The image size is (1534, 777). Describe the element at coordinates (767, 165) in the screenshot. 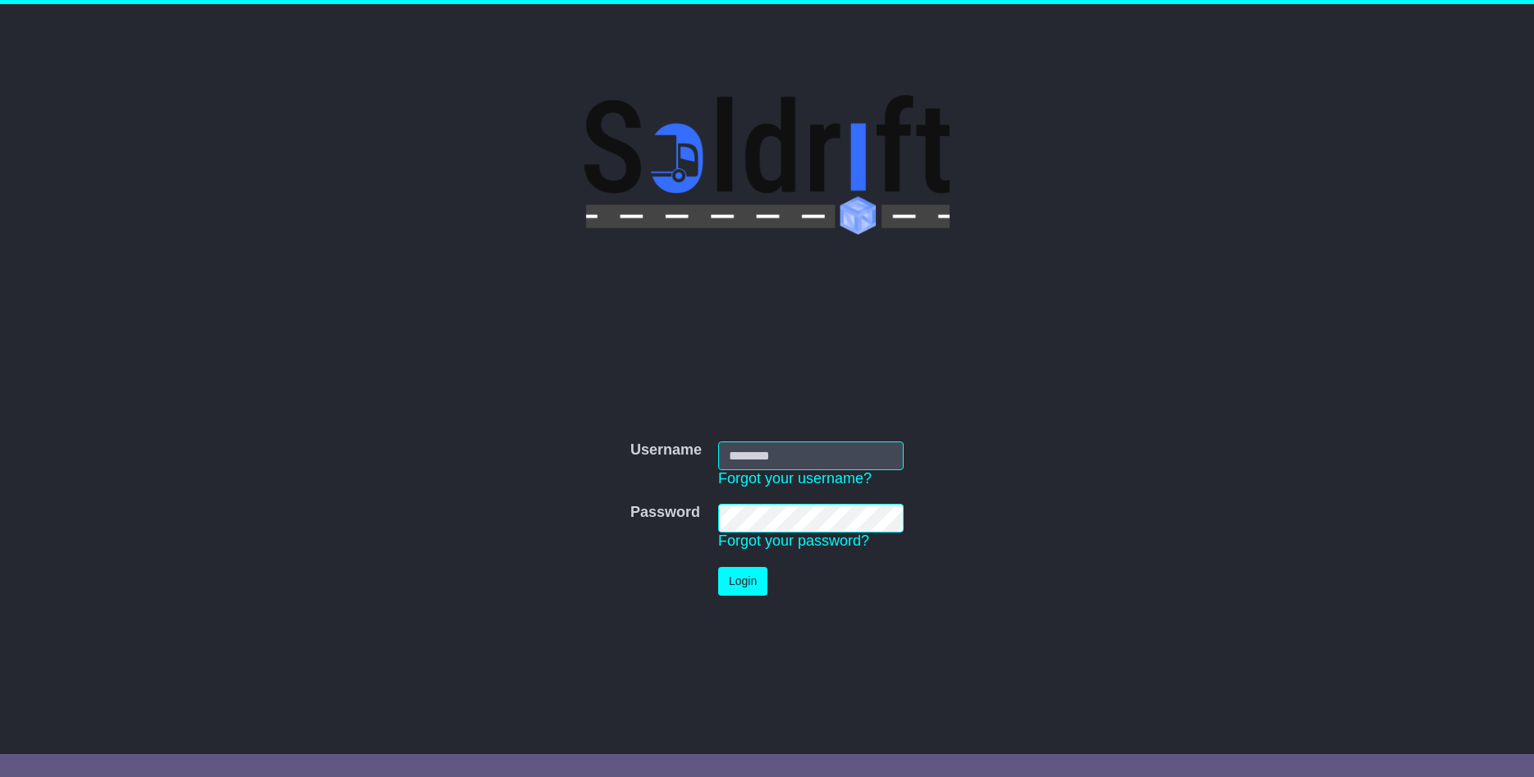

I see `img: Soldrift Pty Ltd` at that location.